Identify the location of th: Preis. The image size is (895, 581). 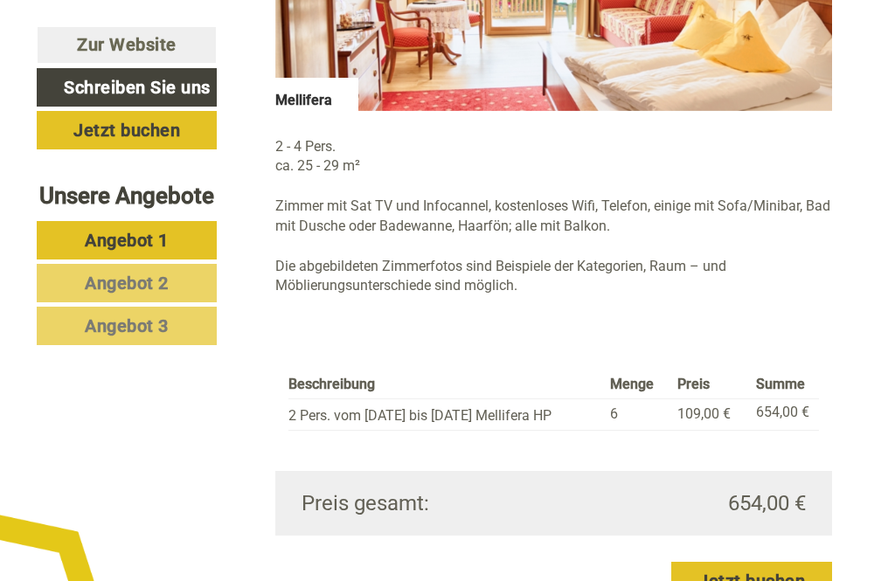
(710, 385).